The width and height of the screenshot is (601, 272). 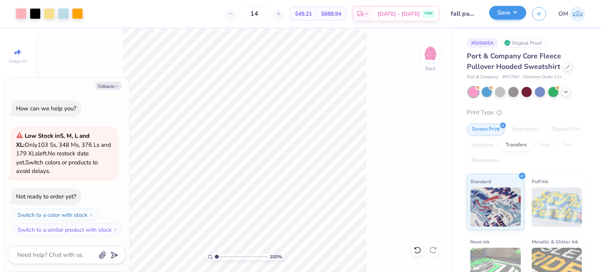 What do you see at coordinates (482, 145) in the screenshot?
I see `div: Applique` at bounding box center [482, 145].